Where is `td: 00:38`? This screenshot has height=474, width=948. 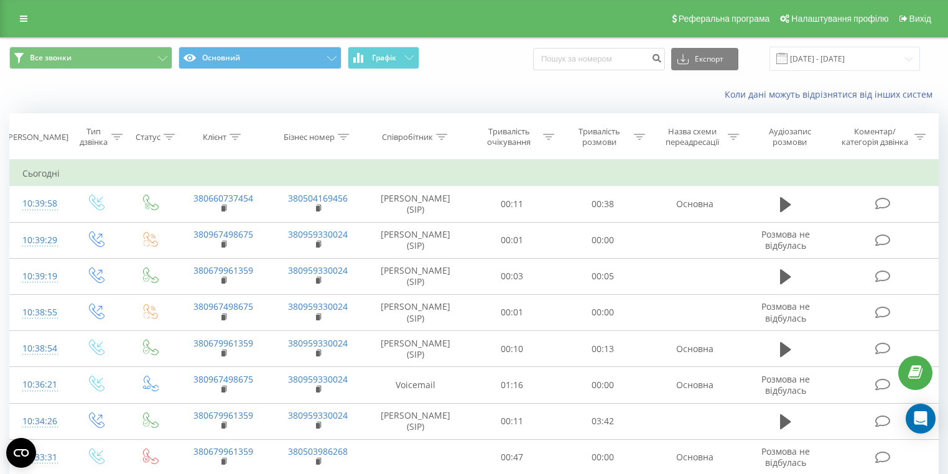
td: 00:38 is located at coordinates (603, 204).